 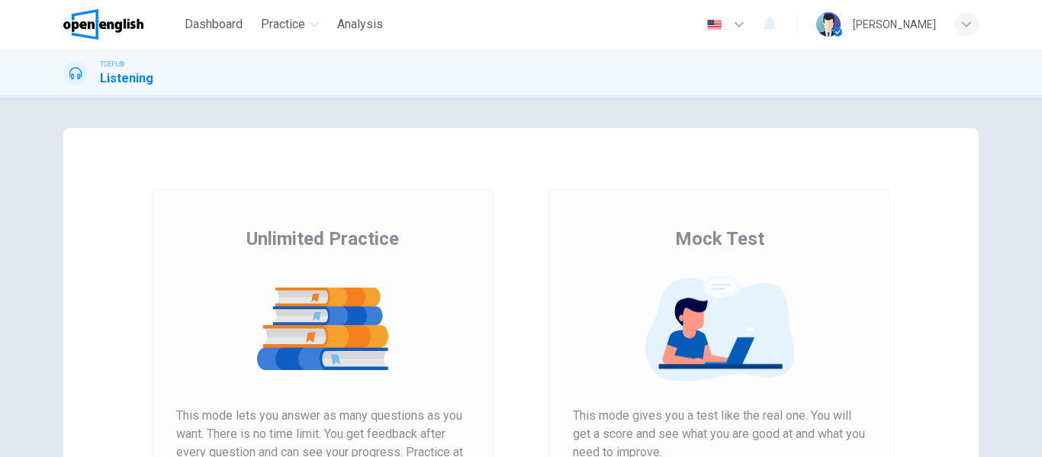 I want to click on span: TOEFL®, so click(x=112, y=64).